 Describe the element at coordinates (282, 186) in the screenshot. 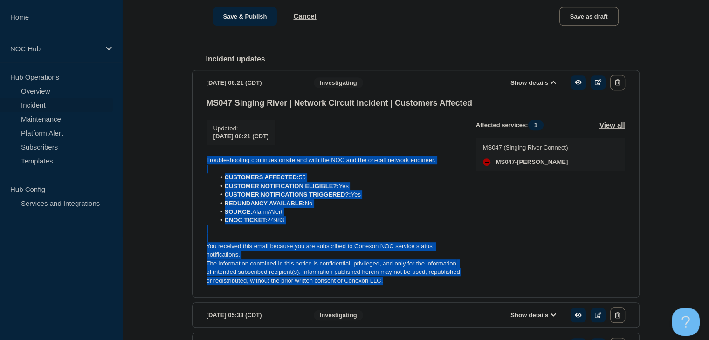

I see `strong: CUSTOMER NOTIFICATION ELIGIBLE?:` at that location.